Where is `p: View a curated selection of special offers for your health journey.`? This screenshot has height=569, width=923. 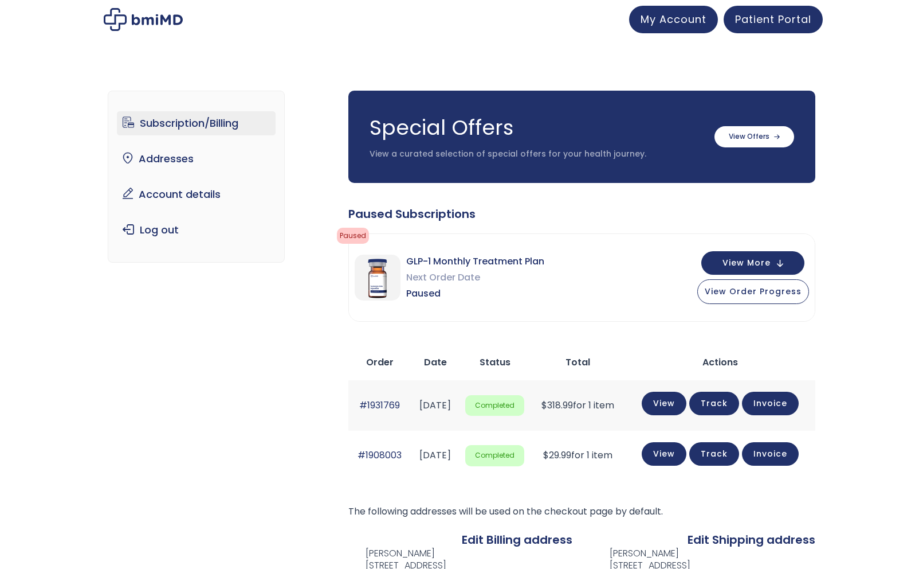 p: View a curated selection of special offers for your health journey. is located at coordinates (536, 154).